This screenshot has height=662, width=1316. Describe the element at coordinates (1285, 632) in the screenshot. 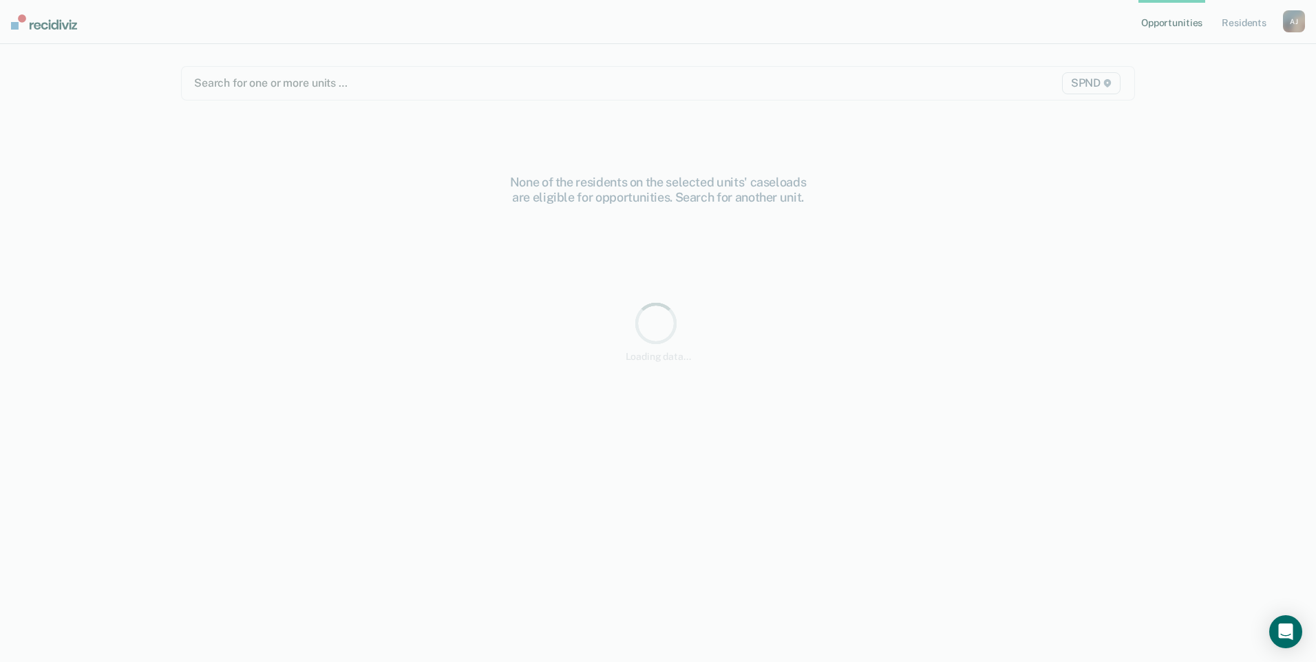

I see `div: Open Intercom Messenger` at that location.